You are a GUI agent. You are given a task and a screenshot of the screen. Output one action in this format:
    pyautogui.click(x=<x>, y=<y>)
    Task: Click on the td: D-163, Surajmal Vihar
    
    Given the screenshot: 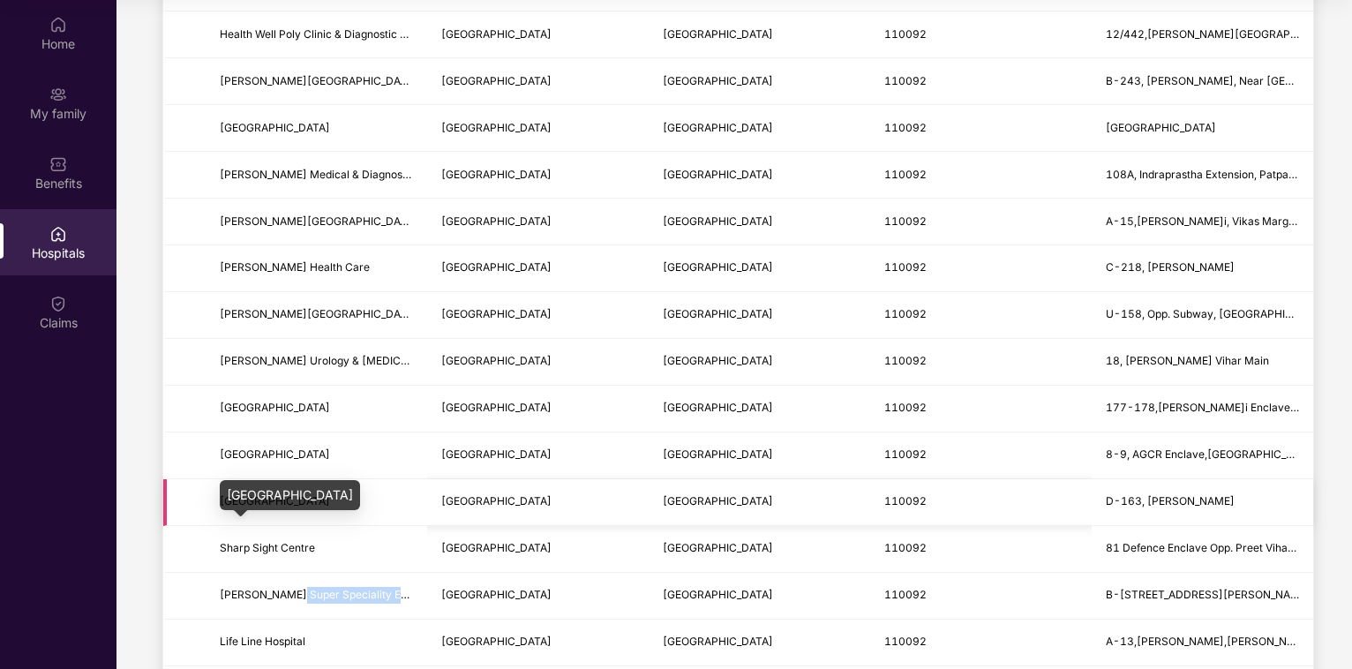 What is the action you would take?
    pyautogui.click(x=1202, y=502)
    